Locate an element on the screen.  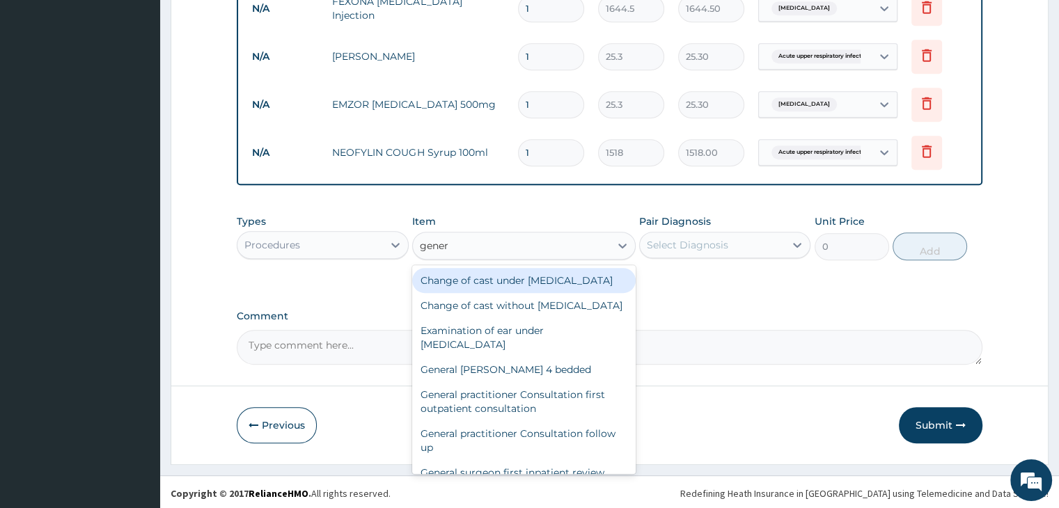
span: We're online! is located at coordinates (137, 231).